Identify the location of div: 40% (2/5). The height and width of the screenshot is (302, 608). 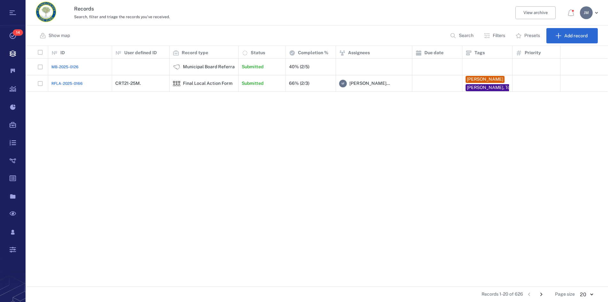
(299, 67).